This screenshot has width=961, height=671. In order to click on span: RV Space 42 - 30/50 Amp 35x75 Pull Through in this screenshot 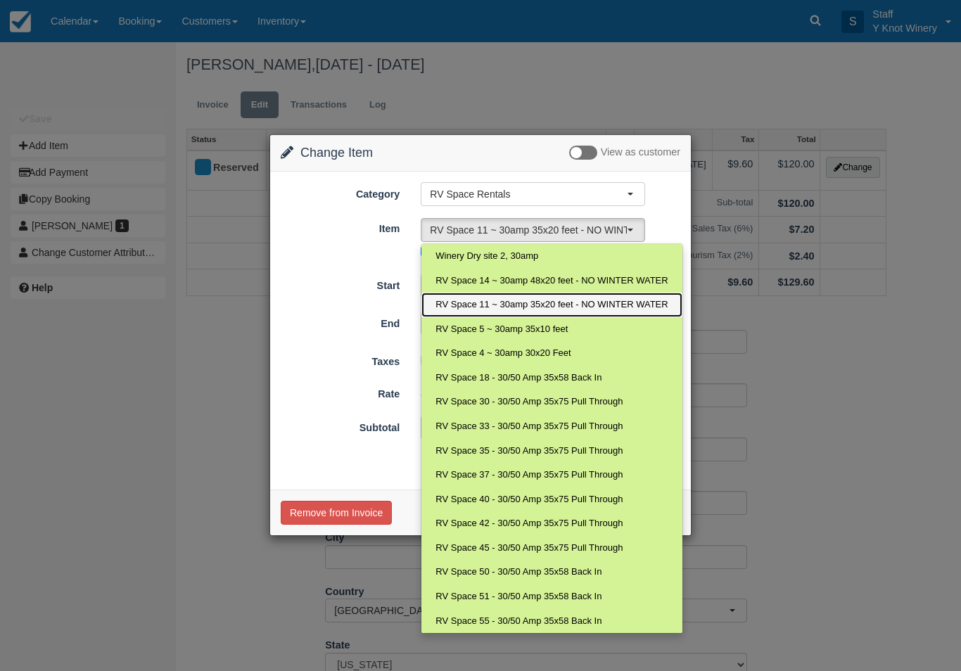, I will do `click(529, 523)`.